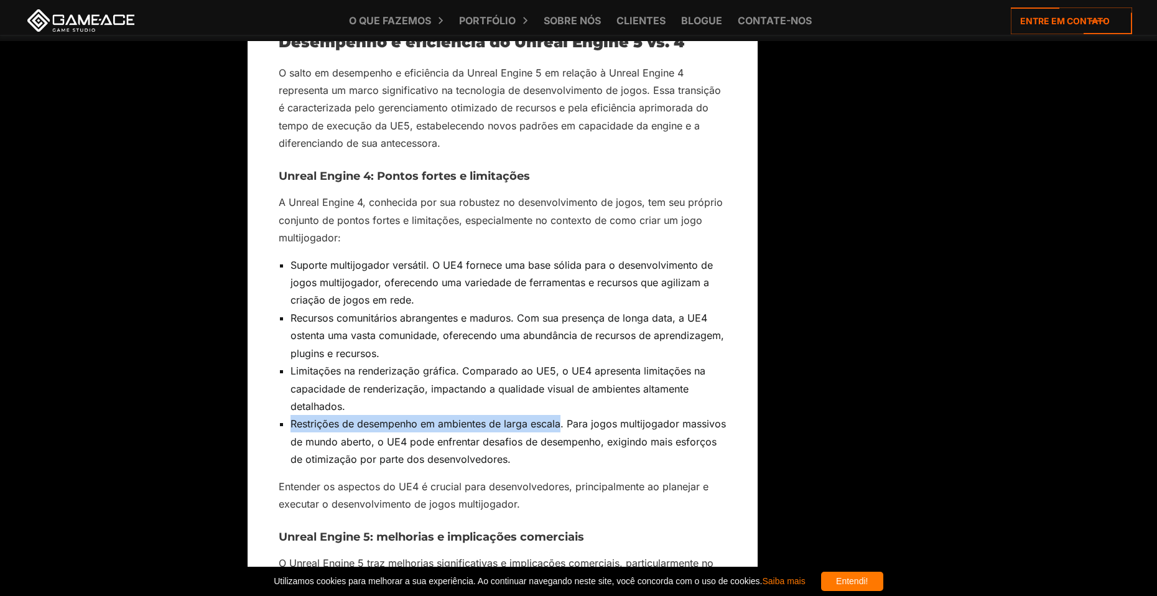 Image resolution: width=1157 pixels, height=596 pixels. I want to click on font: Limitações na renderização gráfica. Comparado ao UE5, o UE4 apresenta limitações na capacidade de..., so click(498, 388).